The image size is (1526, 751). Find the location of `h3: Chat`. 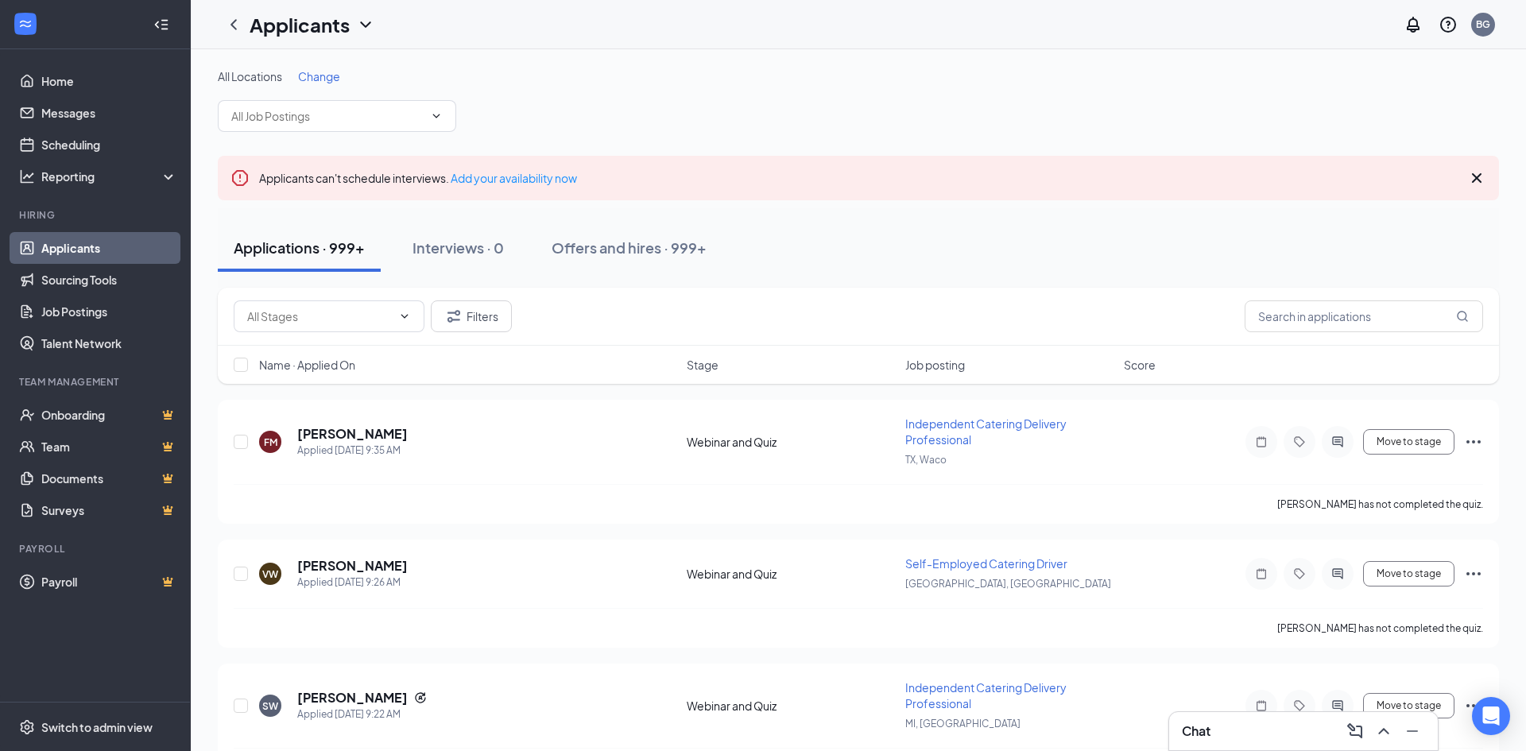

h3: Chat is located at coordinates (1196, 731).